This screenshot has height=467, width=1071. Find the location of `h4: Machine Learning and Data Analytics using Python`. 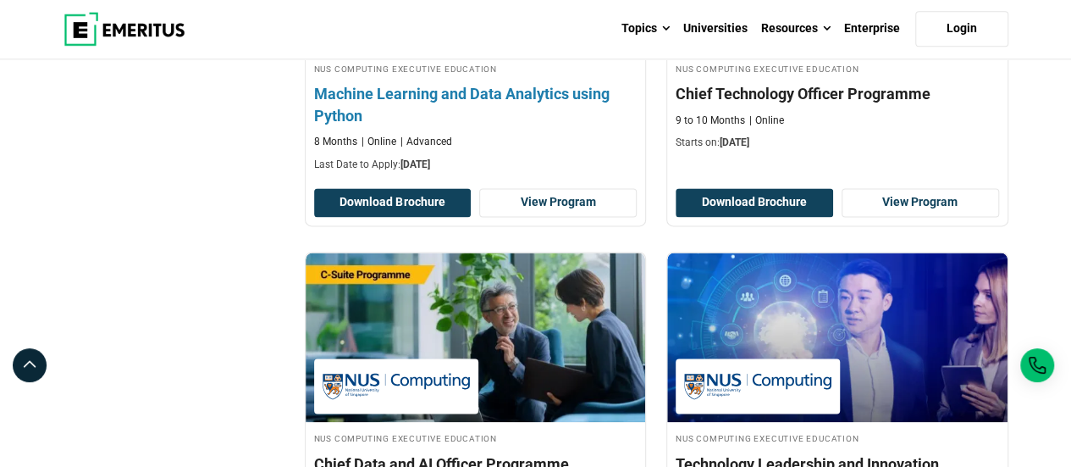

h4: Machine Learning and Data Analytics using Python is located at coordinates (476, 104).